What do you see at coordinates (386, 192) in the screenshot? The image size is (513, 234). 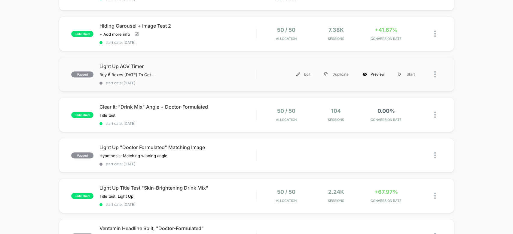 I see `span: +67.97%` at bounding box center [386, 192].